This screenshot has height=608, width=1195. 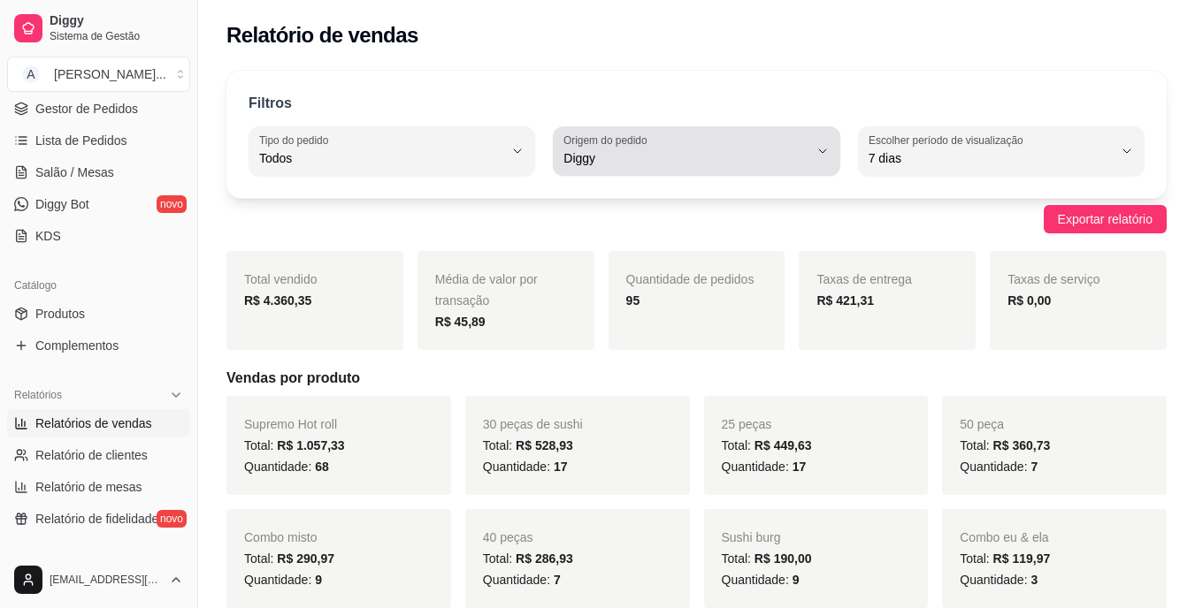 I want to click on div: Catálogo, so click(x=98, y=286).